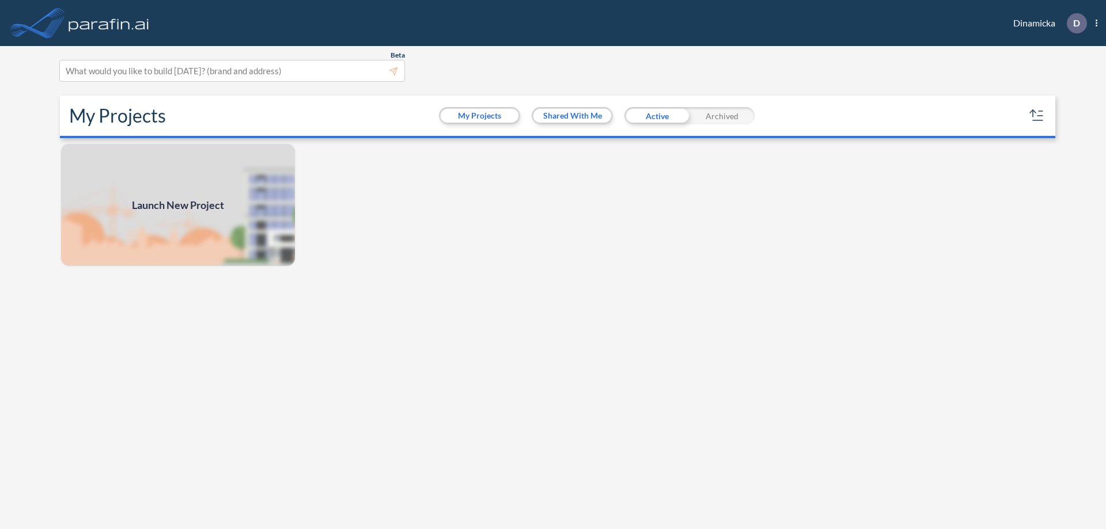 Image resolution: width=1106 pixels, height=529 pixels. I want to click on button: sort, so click(1037, 116).